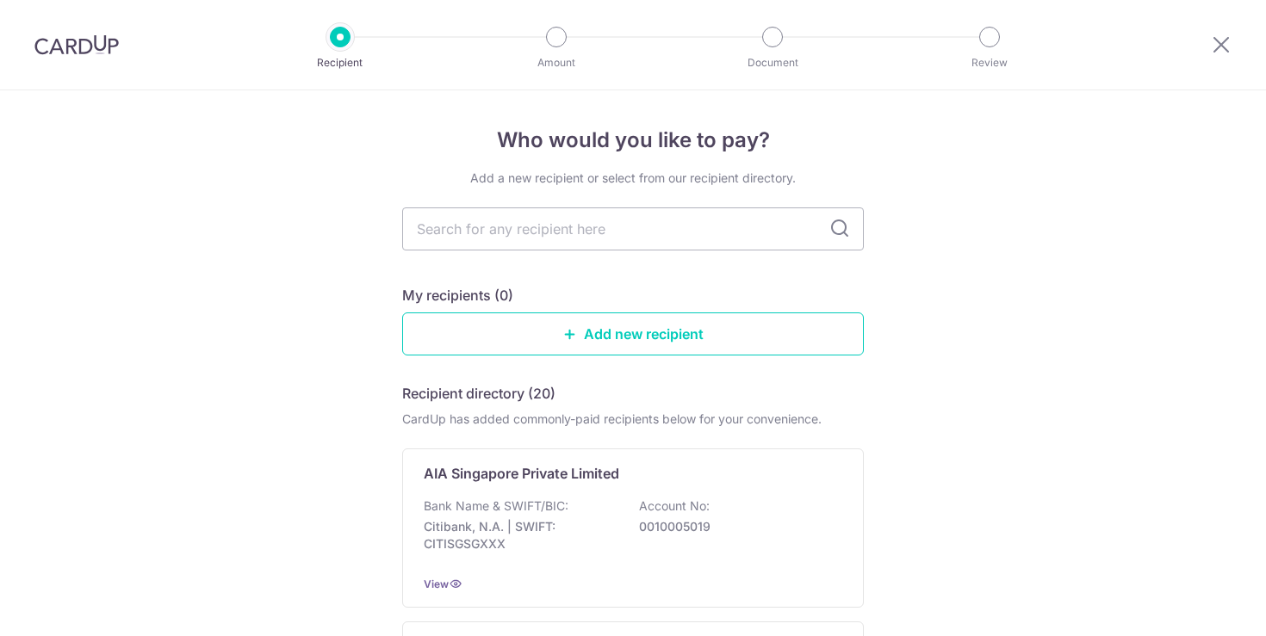  What do you see at coordinates (520, 536) in the screenshot?
I see `p: Citibank, N.A. | SWIFT: CITISGSGXXX` at bounding box center [520, 536].